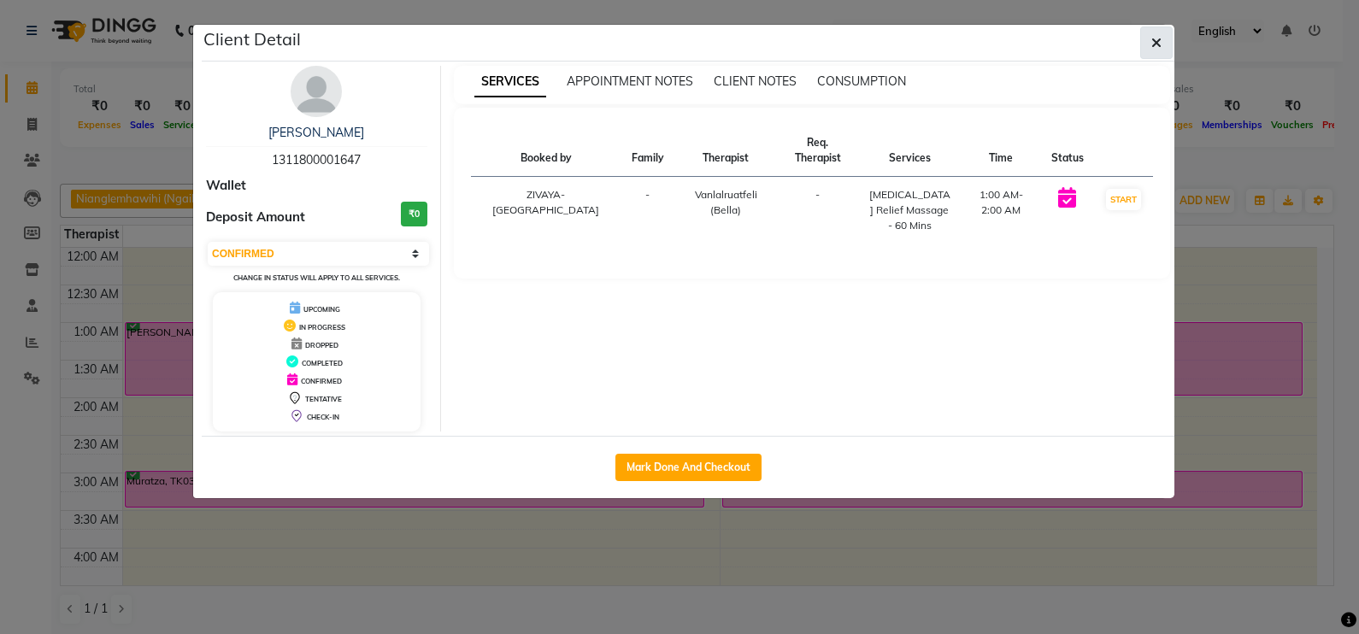 The image size is (1359, 634). Describe the element at coordinates (630, 81) in the screenshot. I see `span: APPOINTMENT NOTES` at that location.